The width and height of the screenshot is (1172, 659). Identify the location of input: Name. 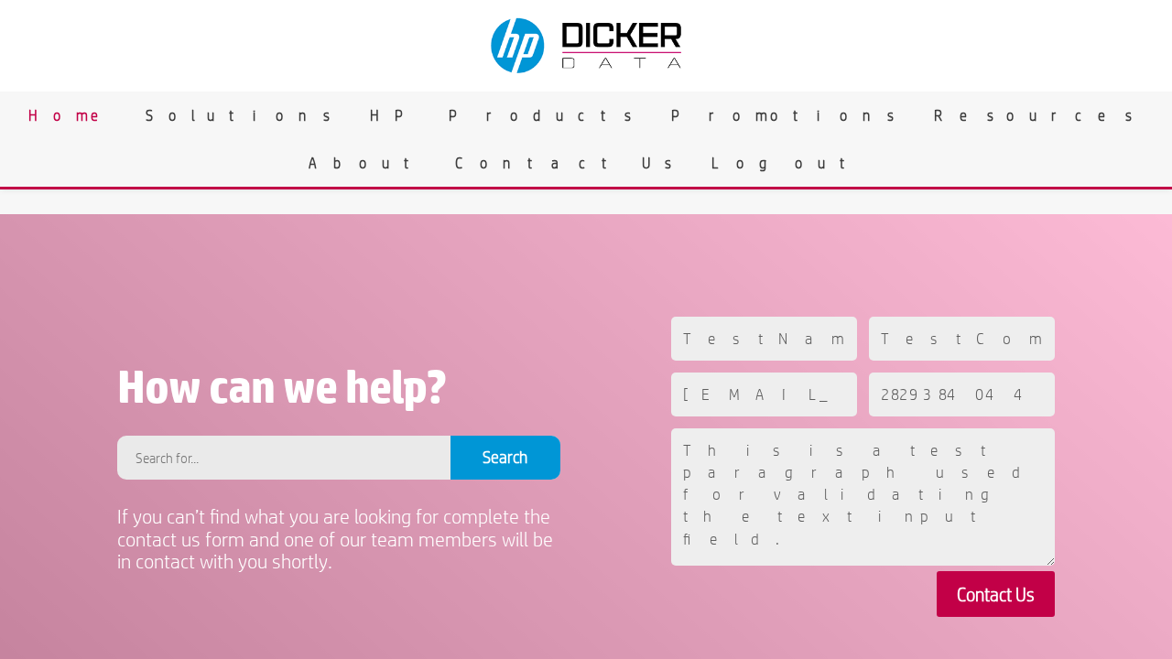
(764, 339).